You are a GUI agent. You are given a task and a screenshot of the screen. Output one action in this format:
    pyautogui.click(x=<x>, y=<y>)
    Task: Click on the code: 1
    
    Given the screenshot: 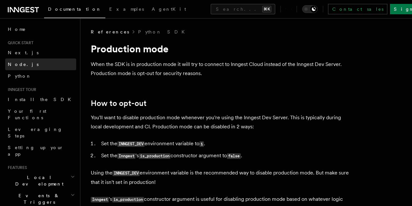 What is the action you would take?
    pyautogui.click(x=202, y=144)
    